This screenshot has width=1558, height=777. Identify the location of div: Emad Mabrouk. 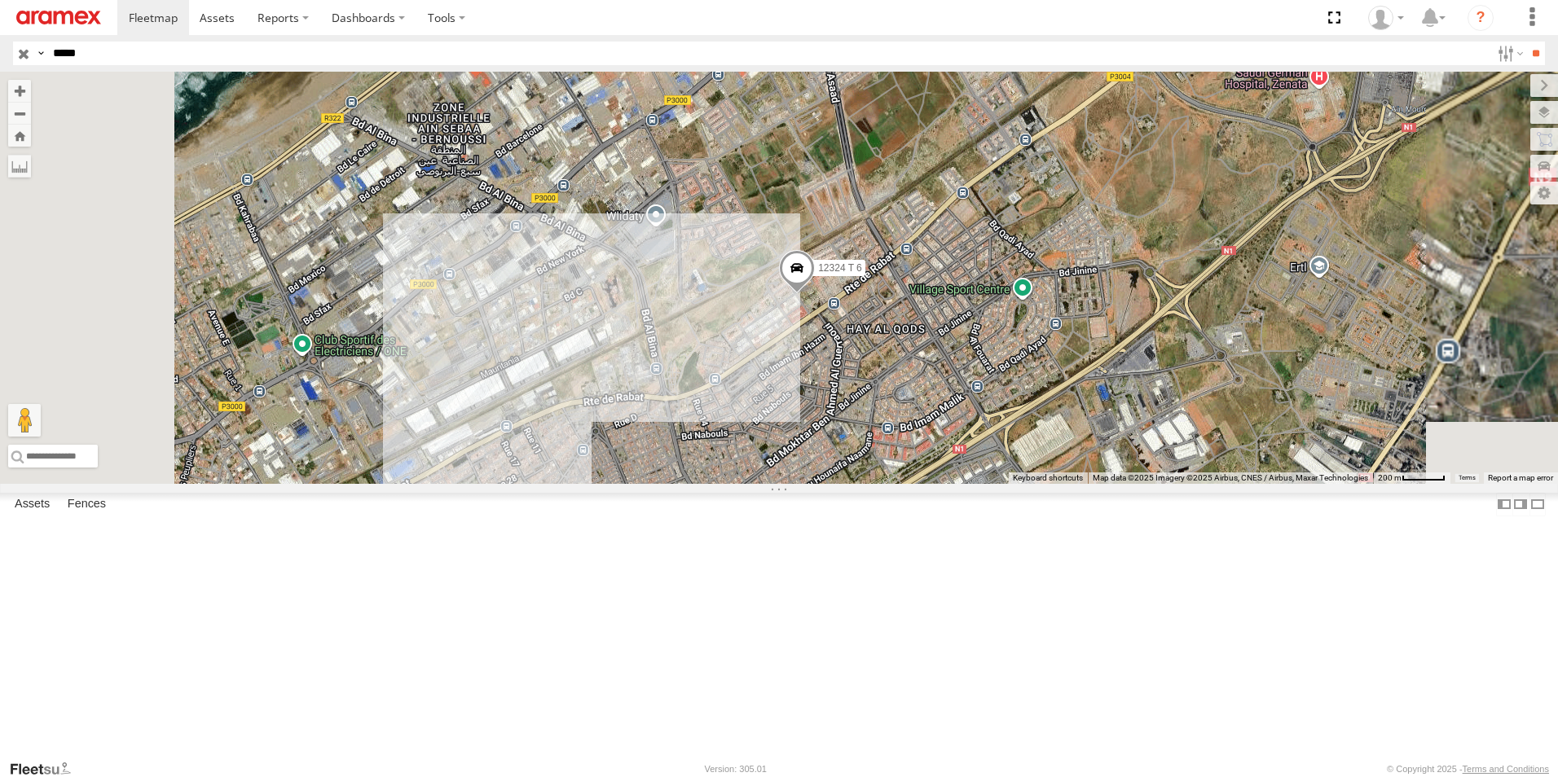
(1386, 18).